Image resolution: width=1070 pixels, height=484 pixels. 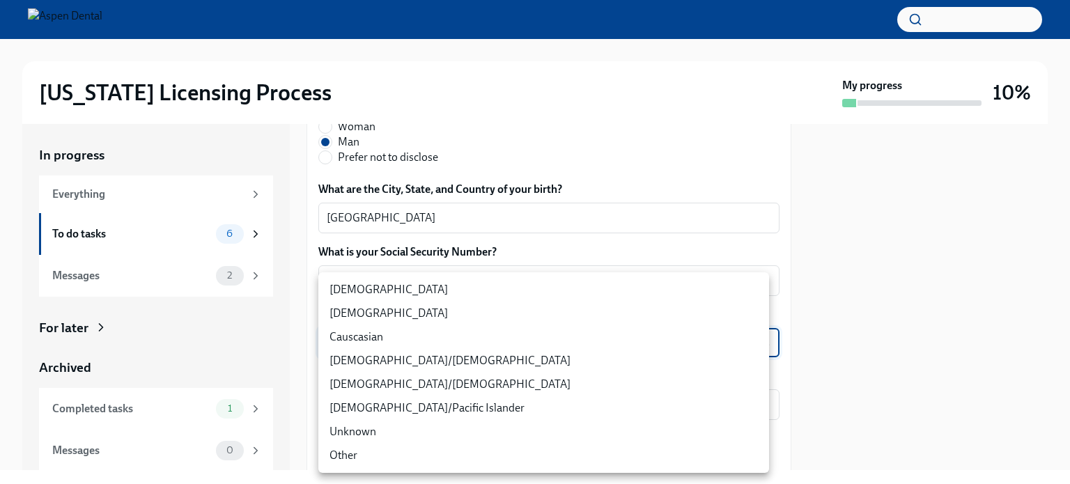 What do you see at coordinates (543, 432) in the screenshot?
I see `li: Unknown` at bounding box center [543, 432].